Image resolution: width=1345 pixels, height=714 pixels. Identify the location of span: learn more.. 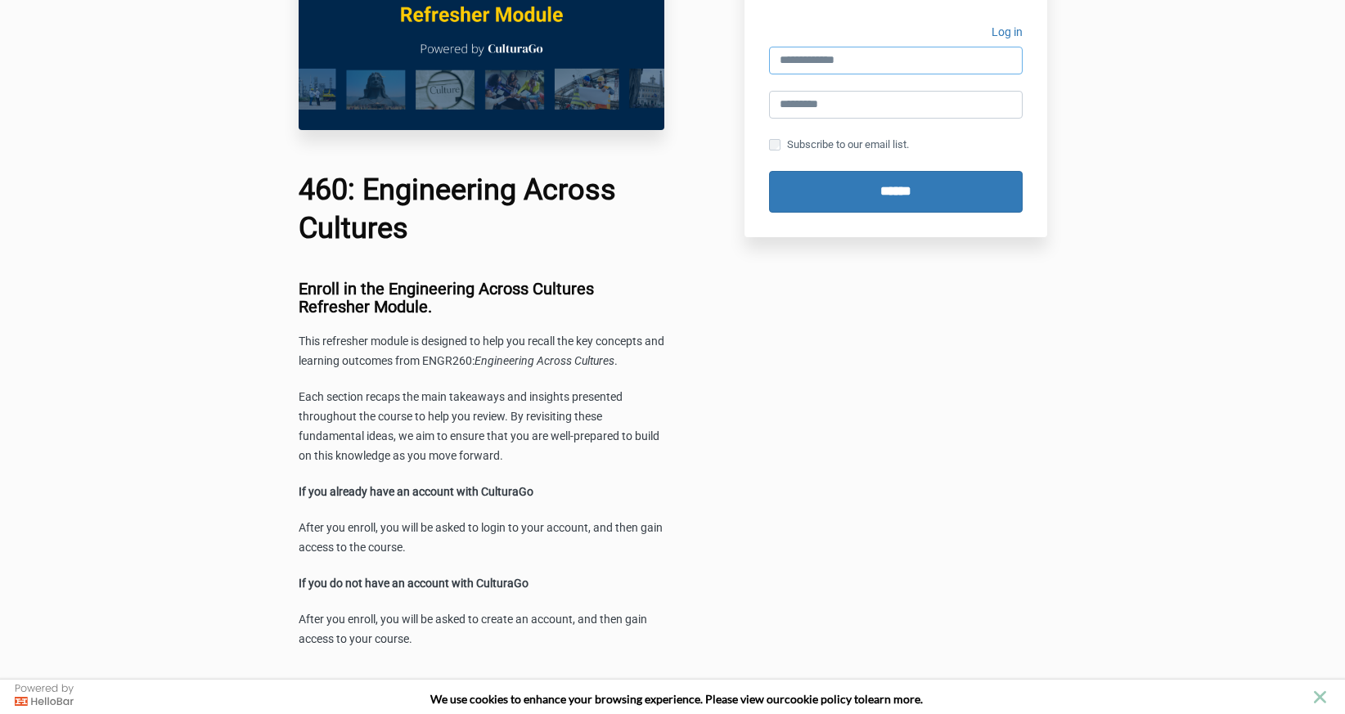
(894, 699).